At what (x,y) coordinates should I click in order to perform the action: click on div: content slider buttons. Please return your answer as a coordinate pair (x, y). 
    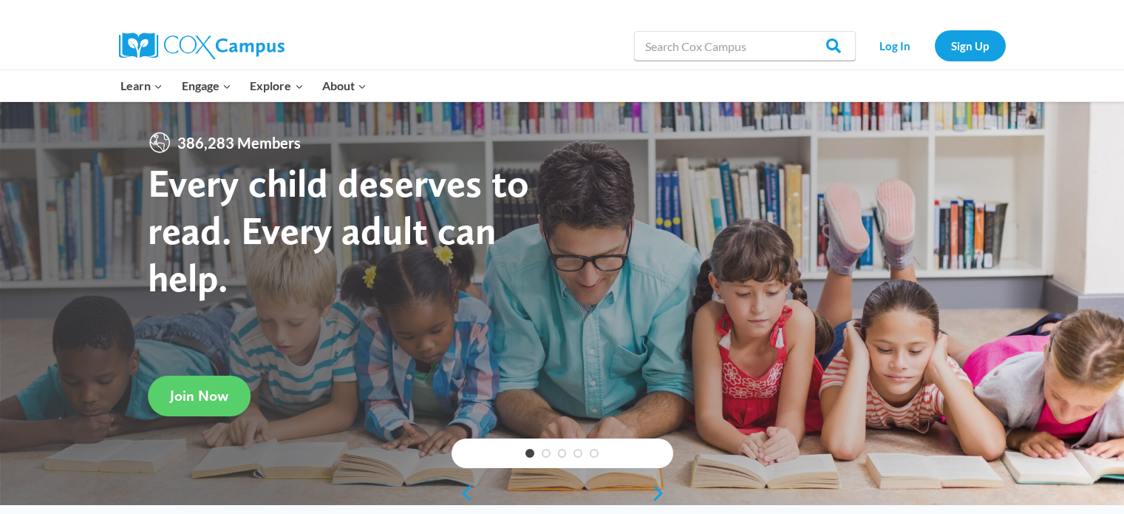
    Looking at the image, I should click on (562, 493).